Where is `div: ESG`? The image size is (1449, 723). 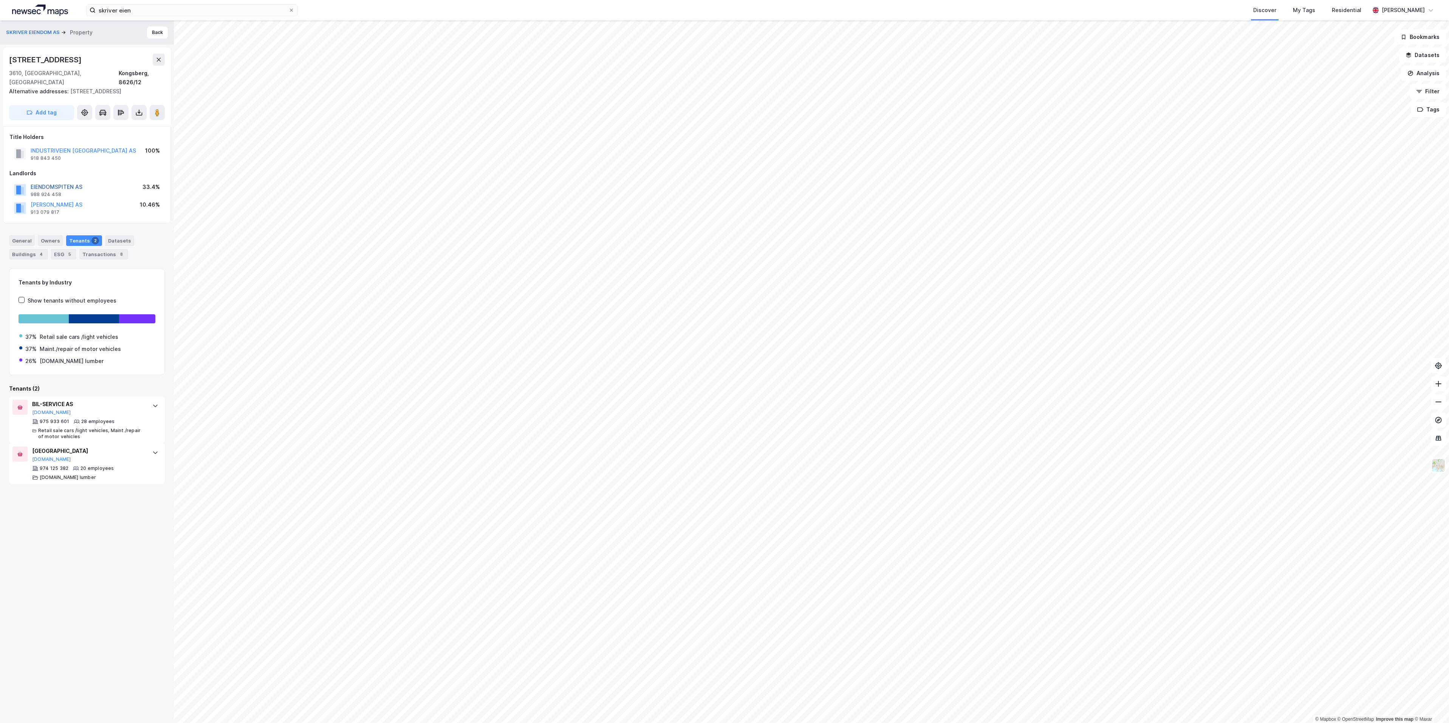 div: ESG is located at coordinates (63, 254).